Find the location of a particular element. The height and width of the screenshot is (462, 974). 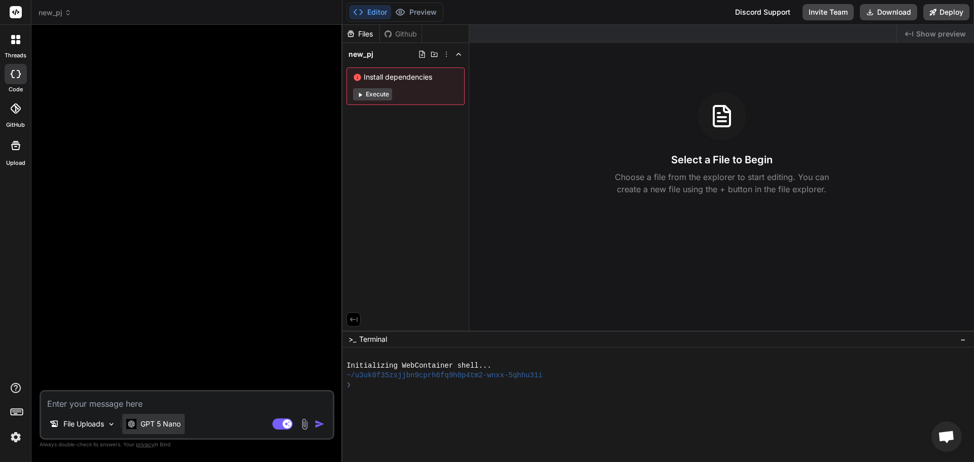

p: Always double-check its answers. Your in Bind is located at coordinates (187, 444).